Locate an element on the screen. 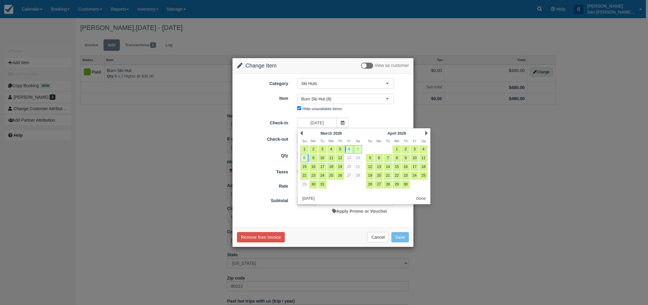 The height and width of the screenshot is (305, 648). a: 24 is located at coordinates (322, 175).